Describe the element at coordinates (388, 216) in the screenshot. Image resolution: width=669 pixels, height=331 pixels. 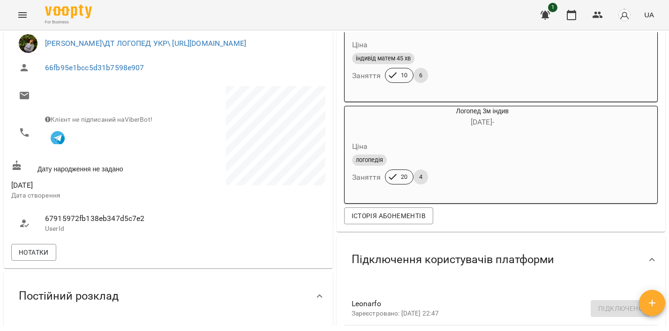
I see `span: Історія абонементів` at that location.